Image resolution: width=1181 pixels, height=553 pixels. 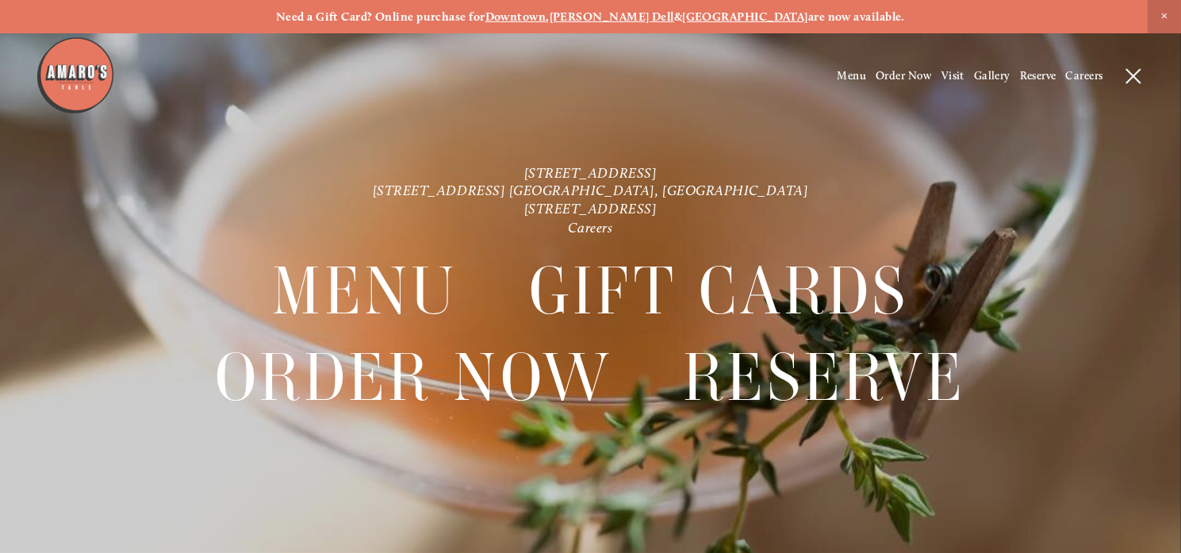 What do you see at coordinates (992, 75) in the screenshot?
I see `a: Gallery` at bounding box center [992, 75].